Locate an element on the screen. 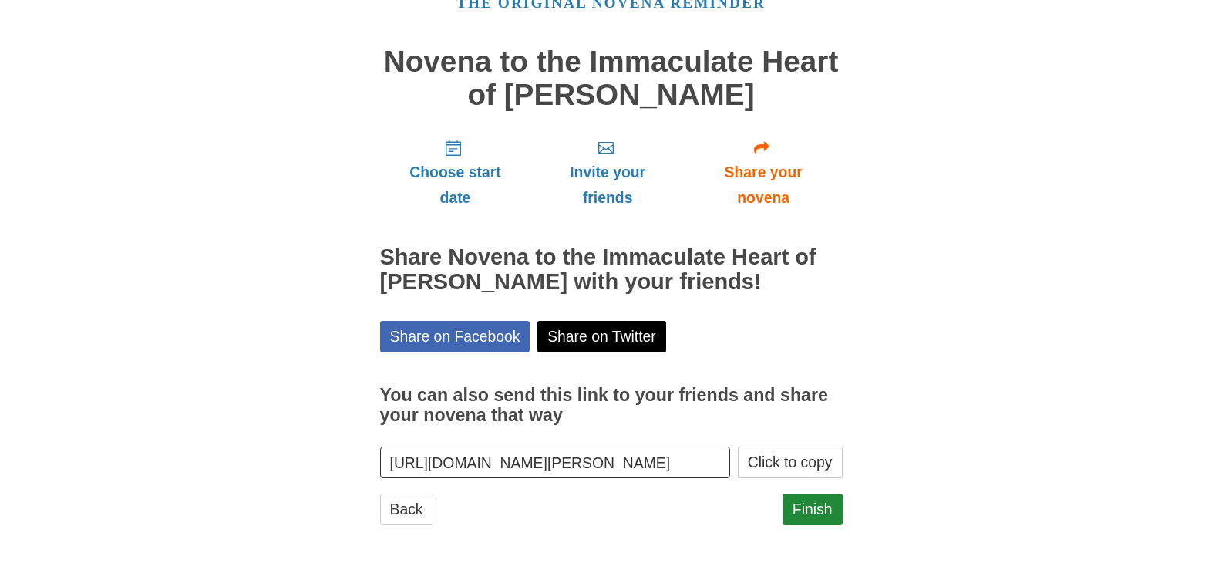 This screenshot has width=1222, height=570. a: Share on Facebook is located at coordinates (455, 336).